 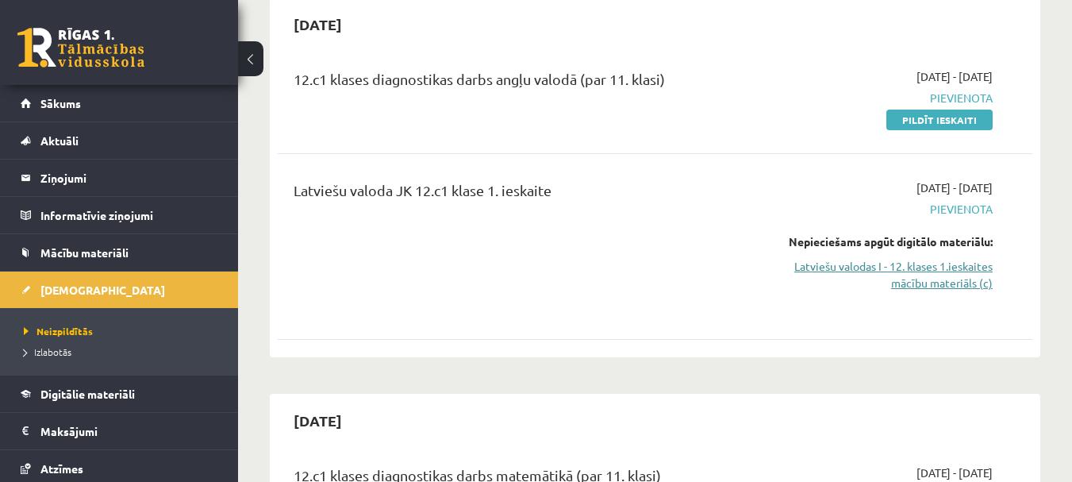 I want to click on span: Sākums, so click(x=60, y=103).